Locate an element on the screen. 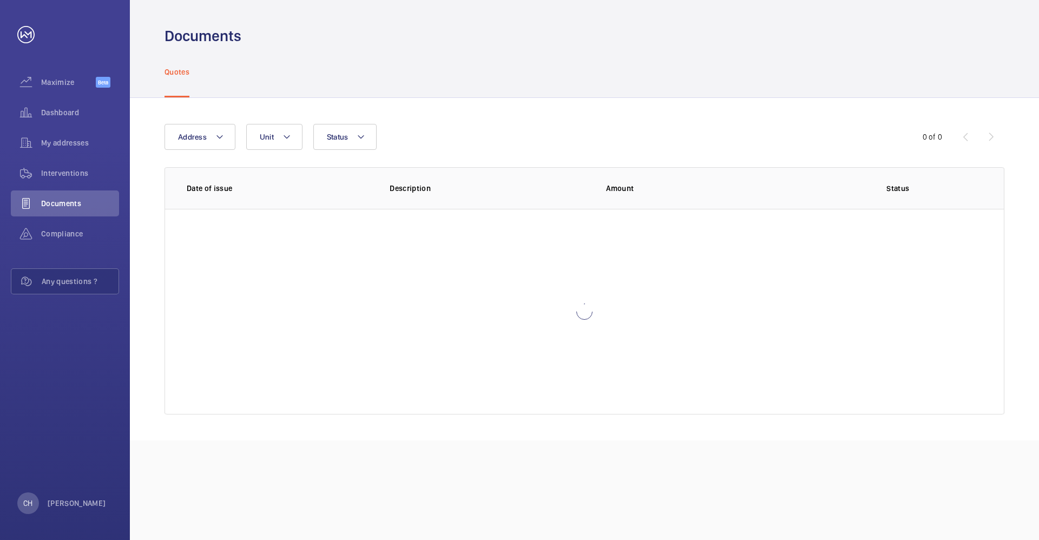  p: Status is located at coordinates (897, 188).